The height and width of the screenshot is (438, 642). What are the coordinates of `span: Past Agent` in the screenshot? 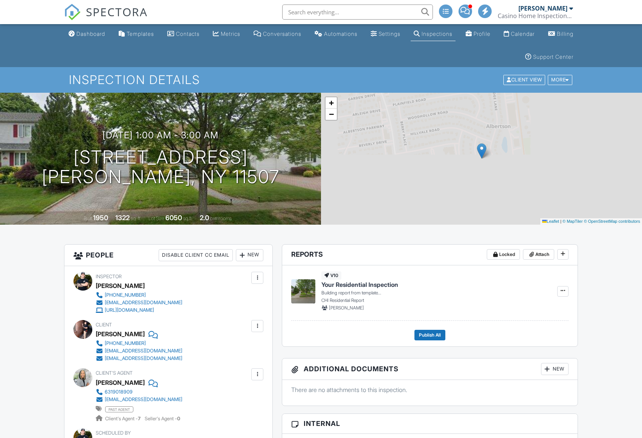 It's located at (119, 409).